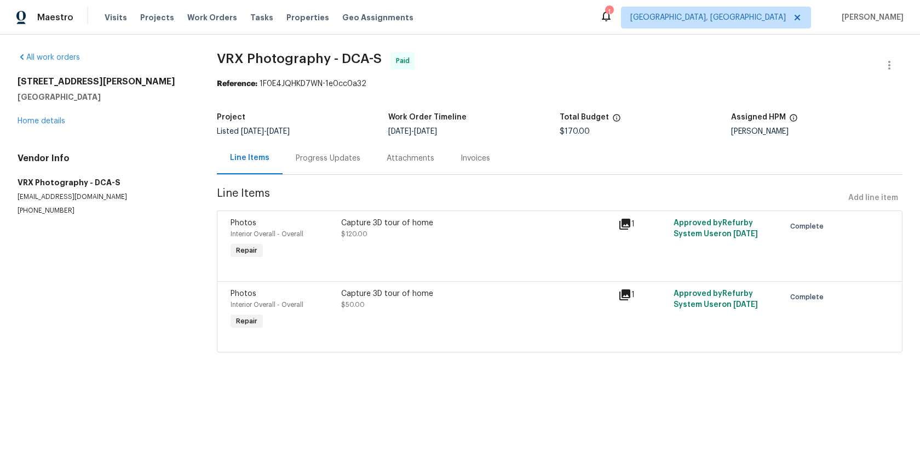  Describe the element at coordinates (41, 121) in the screenshot. I see `a: Home details` at that location.